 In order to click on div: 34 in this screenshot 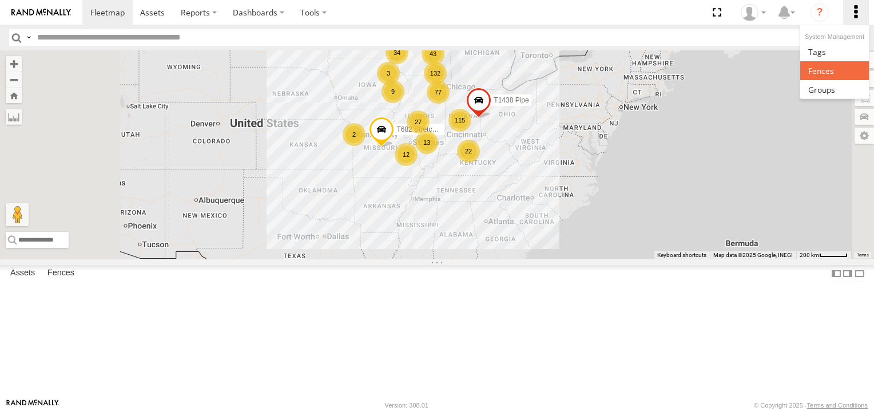, I will do `click(397, 53)`.